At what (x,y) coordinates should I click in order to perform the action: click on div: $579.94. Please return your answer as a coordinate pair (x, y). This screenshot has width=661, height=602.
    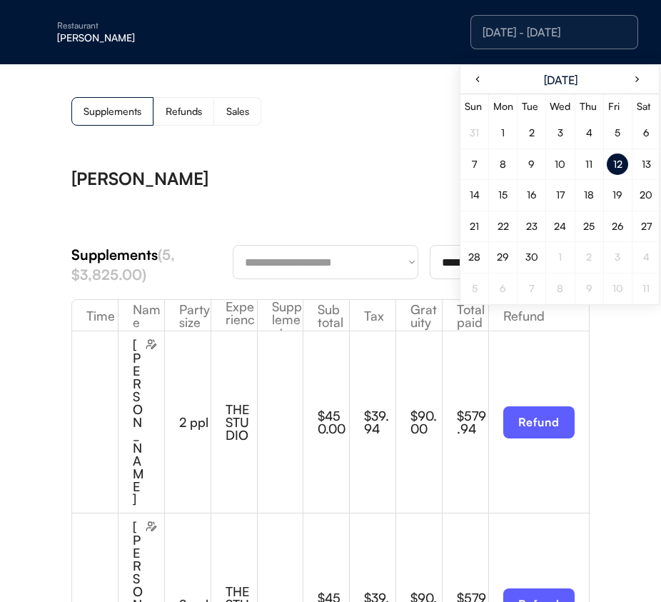
    Looking at the image, I should click on (473, 422).